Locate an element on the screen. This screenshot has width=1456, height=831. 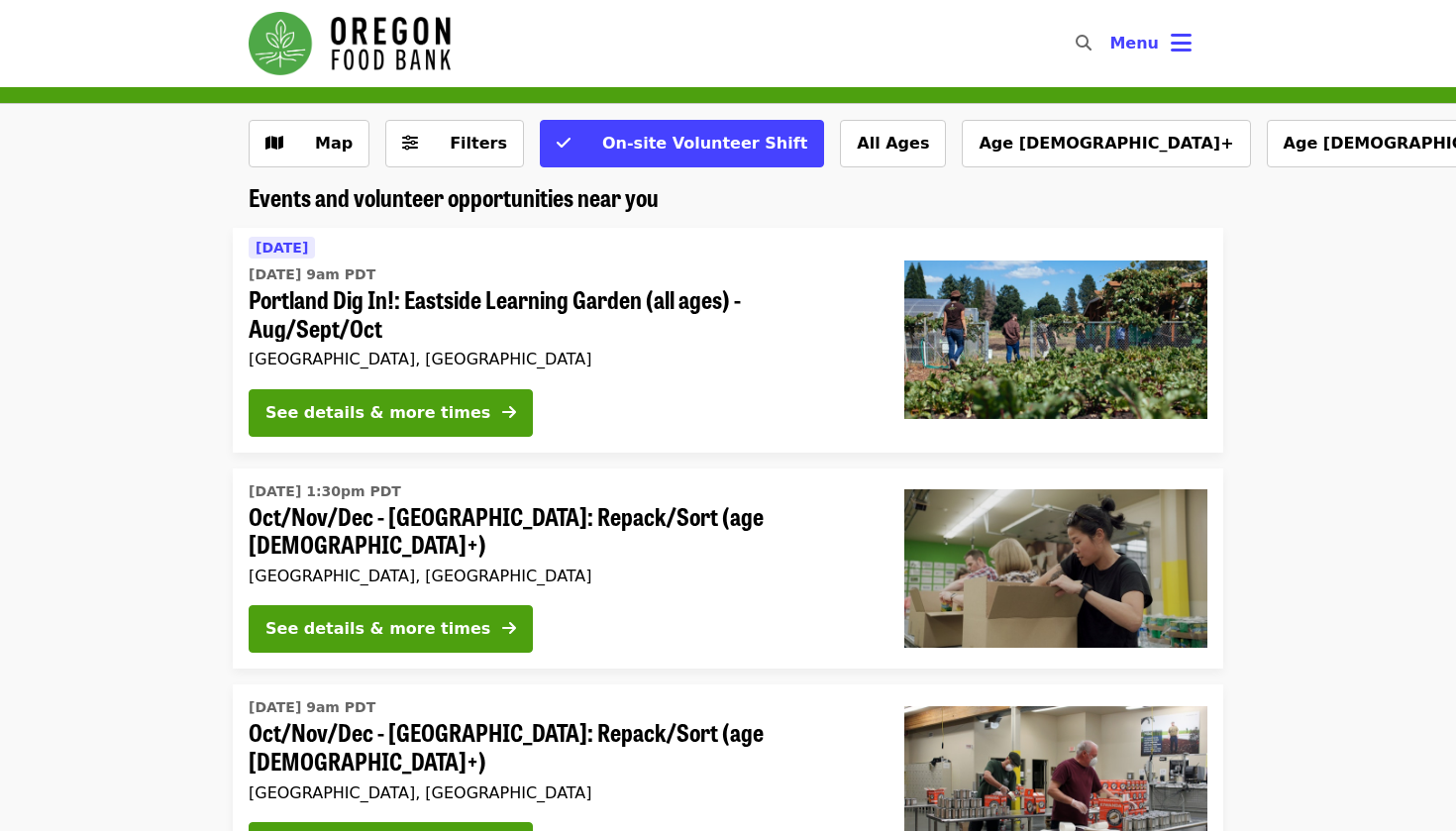
i: map icon is located at coordinates (274, 143).